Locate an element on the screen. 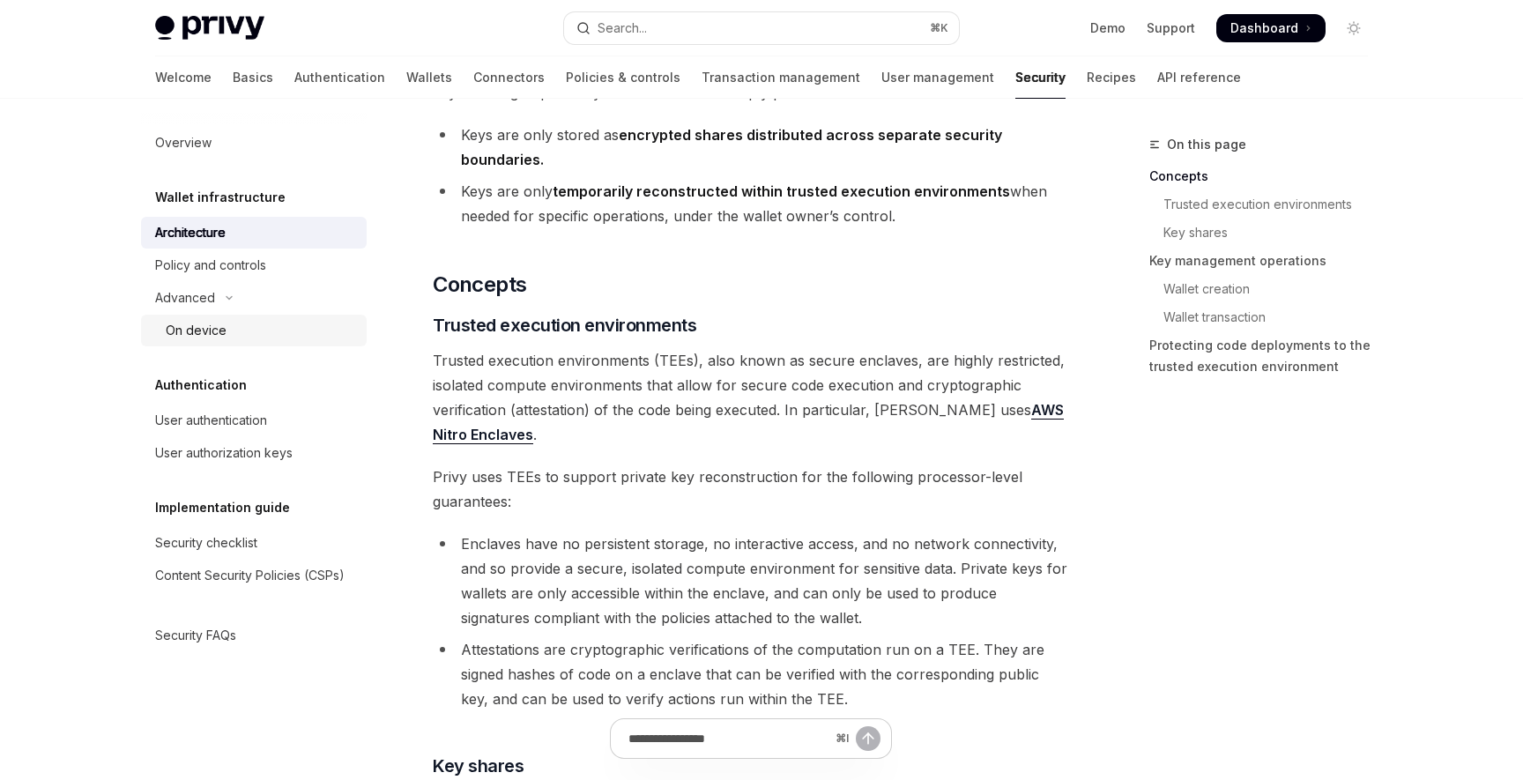 Image resolution: width=1523 pixels, height=780 pixels. span: Concepts is located at coordinates (479, 285).